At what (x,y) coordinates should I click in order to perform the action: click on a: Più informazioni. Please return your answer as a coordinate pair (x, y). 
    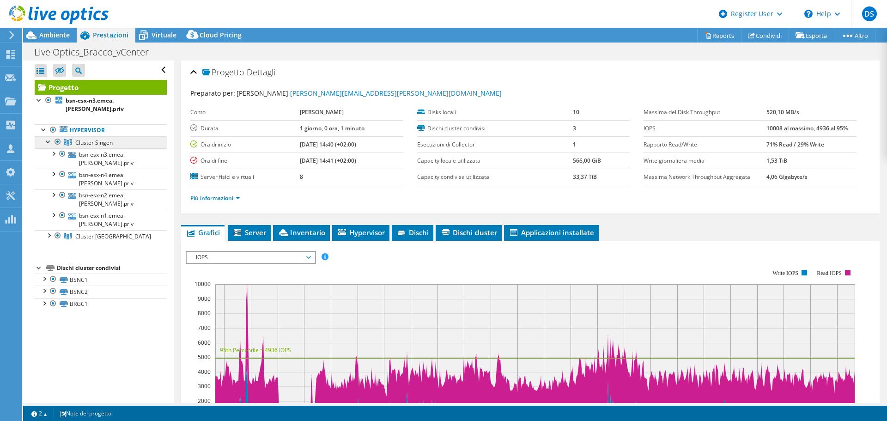
    Looking at the image, I should click on (215, 198).